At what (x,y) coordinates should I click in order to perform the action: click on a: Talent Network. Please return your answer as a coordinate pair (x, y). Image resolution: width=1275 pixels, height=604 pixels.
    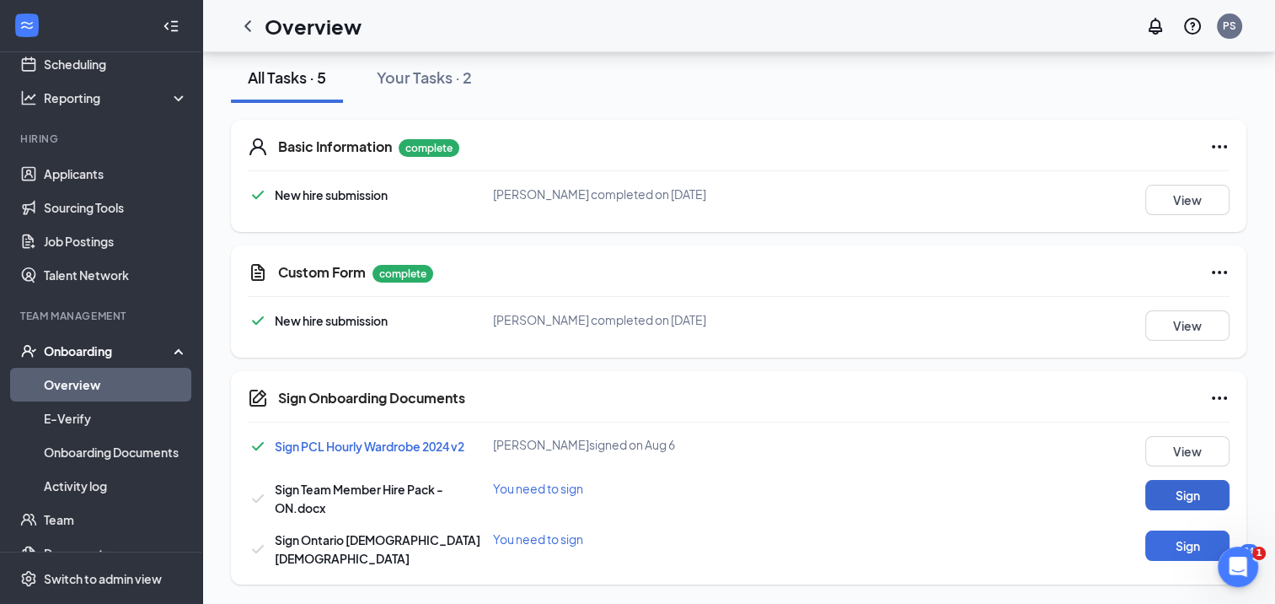
    Looking at the image, I should click on (115, 275).